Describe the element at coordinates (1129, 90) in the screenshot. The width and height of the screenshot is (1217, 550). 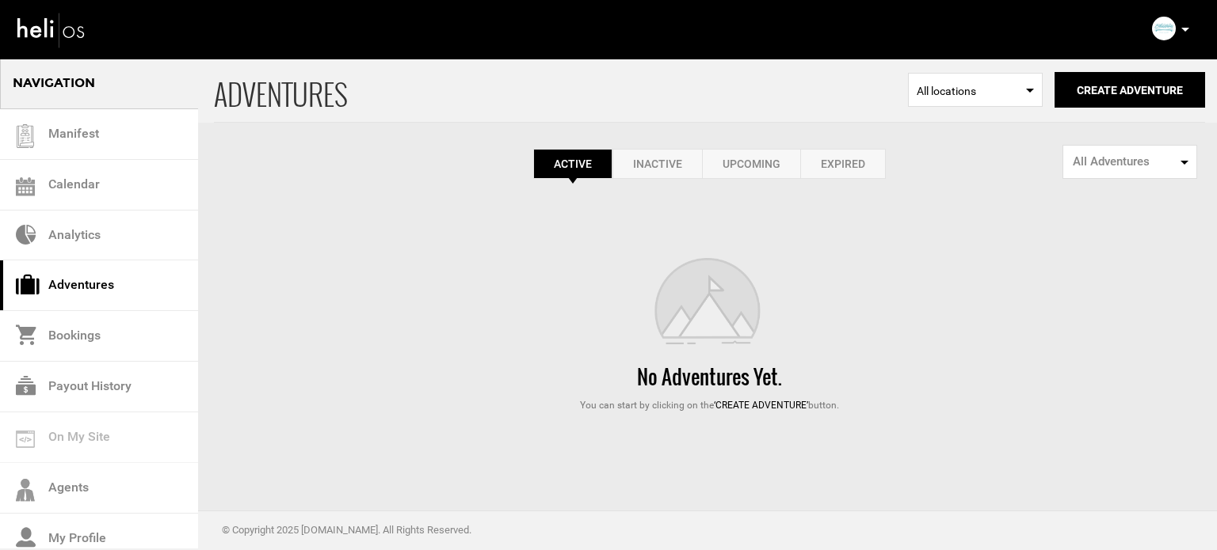
I see `button: Create Adventure` at that location.